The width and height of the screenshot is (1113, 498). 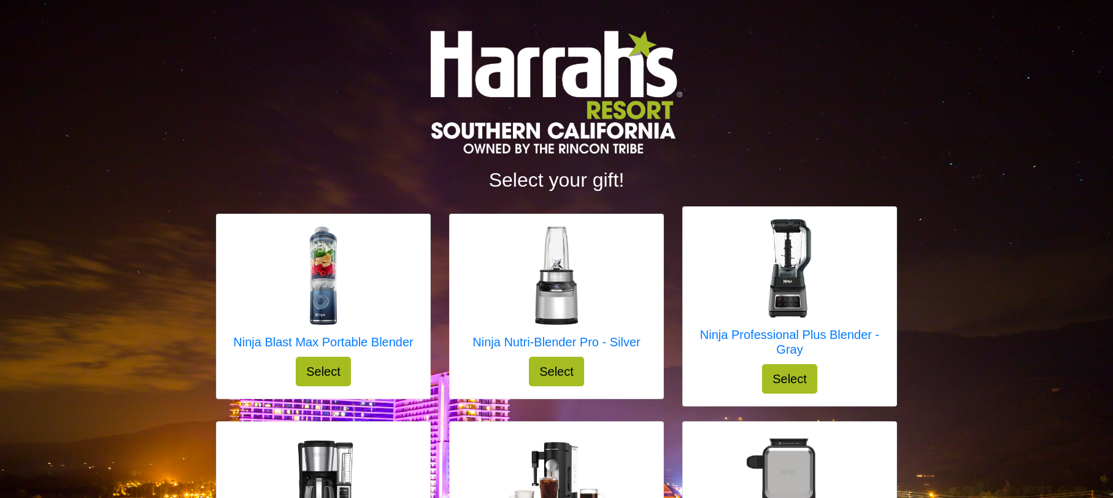 I want to click on a: Ninja Professional Plus Blender - Gray Ninja Professional Plus Blender - Gray, so click(x=790, y=291).